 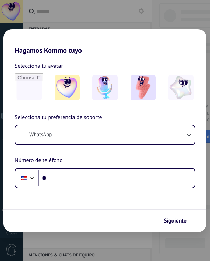 I want to click on img: -1.jpeg, so click(x=67, y=88).